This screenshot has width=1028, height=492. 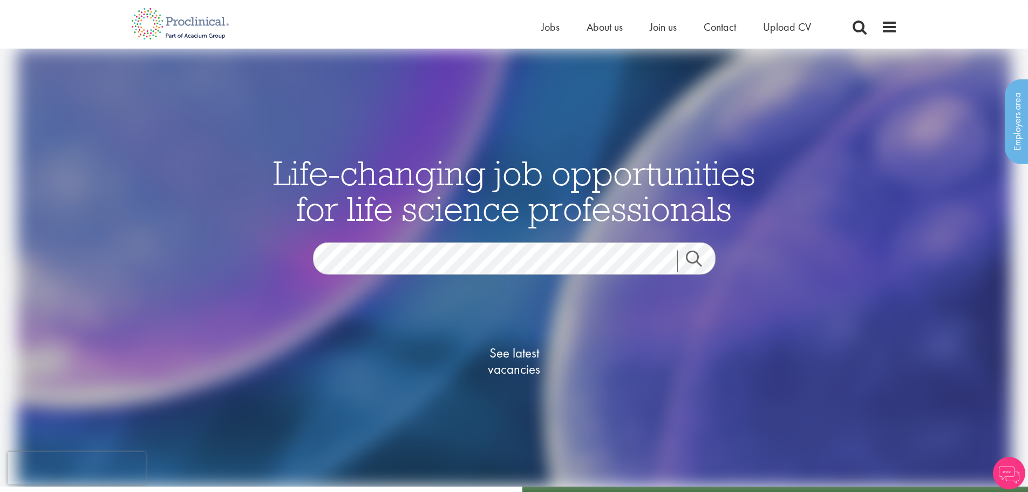 What do you see at coordinates (664, 27) in the screenshot?
I see `a: Join us` at bounding box center [664, 27].